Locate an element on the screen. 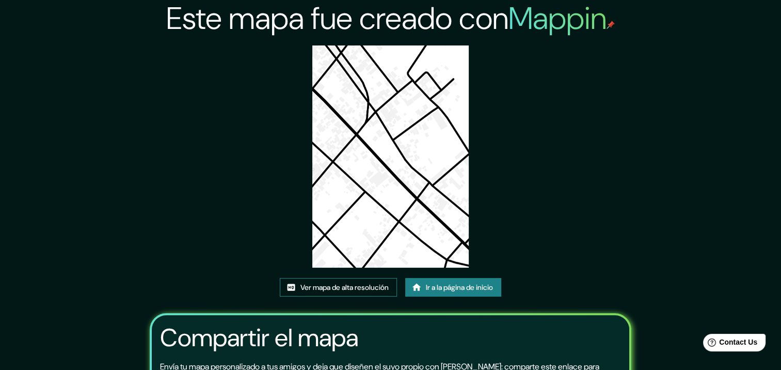 This screenshot has height=370, width=781. a: Ver mapa de alta resolución is located at coordinates (338, 287).